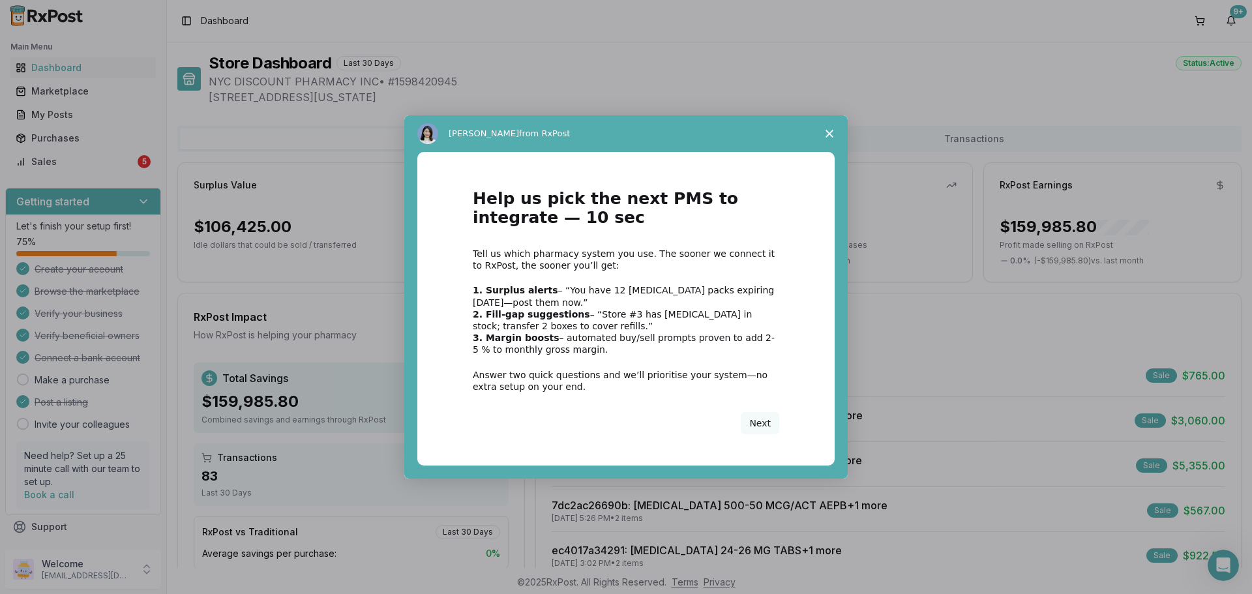  Describe the element at coordinates (544, 133) in the screenshot. I see `span: from RxPost` at that location.